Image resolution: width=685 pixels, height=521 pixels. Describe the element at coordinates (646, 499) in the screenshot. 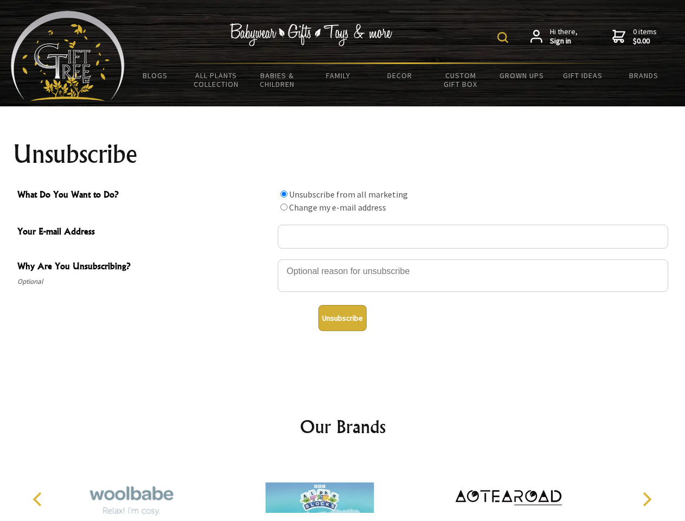

I see `button: Next` at that location.